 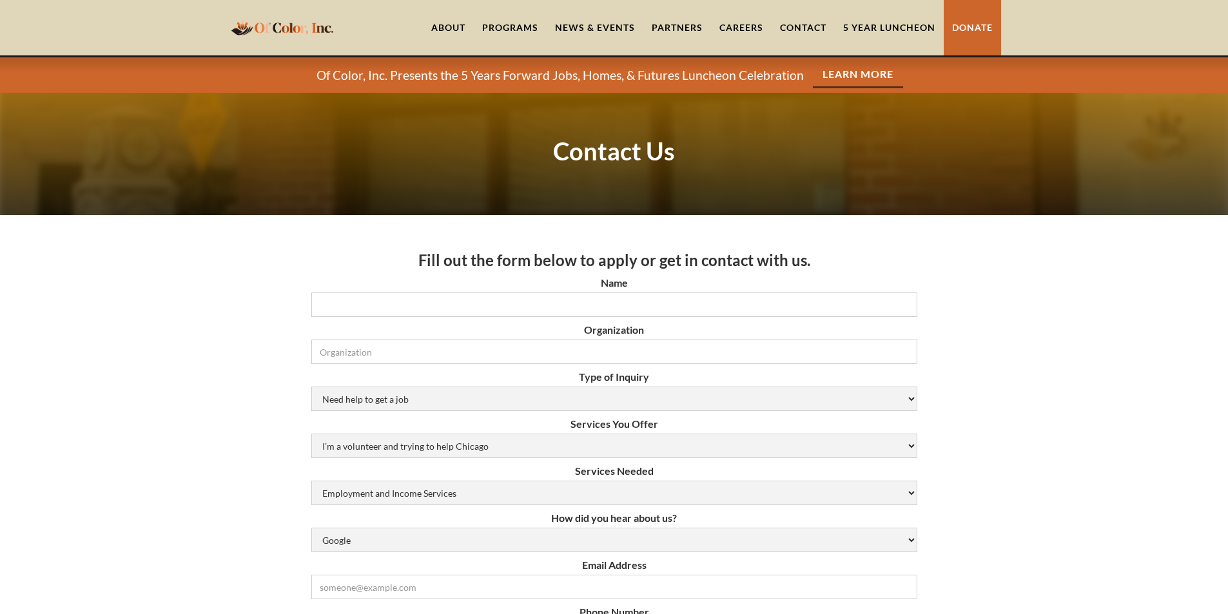 I want to click on label: How did you hear about us?, so click(x=614, y=518).